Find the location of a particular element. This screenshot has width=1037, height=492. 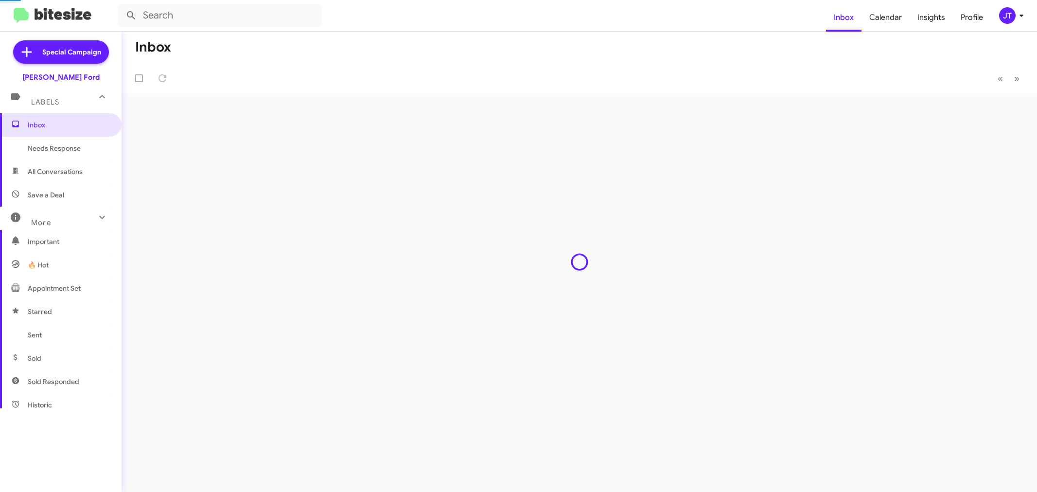

a: Profile is located at coordinates (972, 17).